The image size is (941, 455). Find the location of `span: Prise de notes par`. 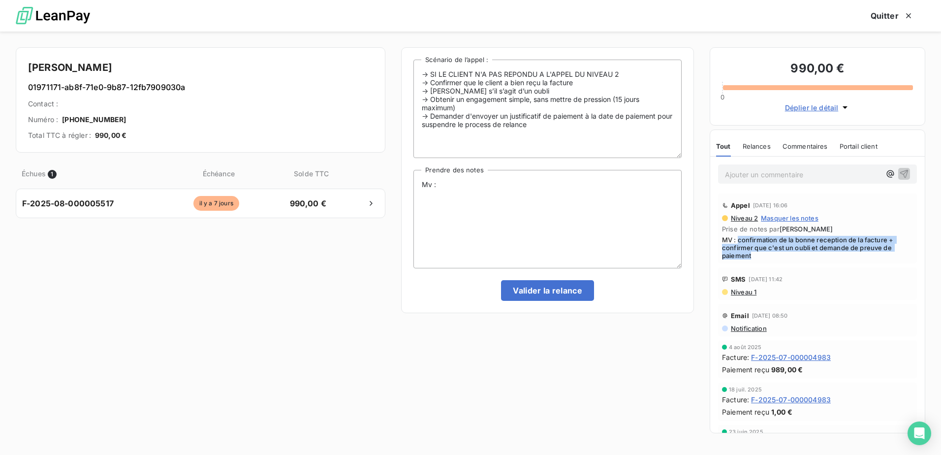

span: Prise de notes par is located at coordinates (818, 229).